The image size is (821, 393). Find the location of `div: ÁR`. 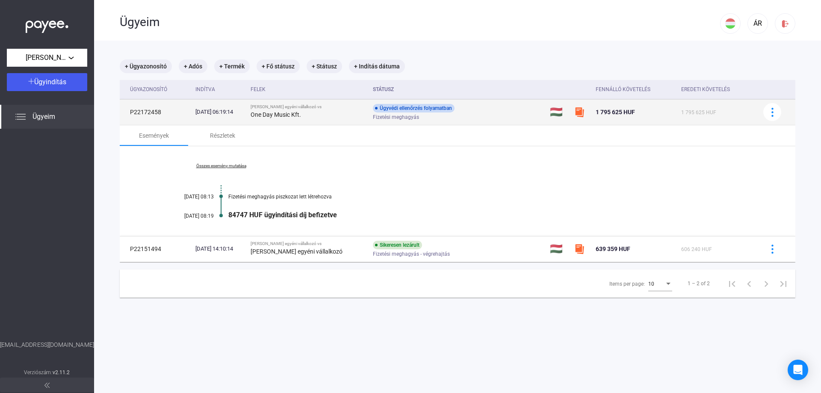

div: ÁR is located at coordinates (758, 24).